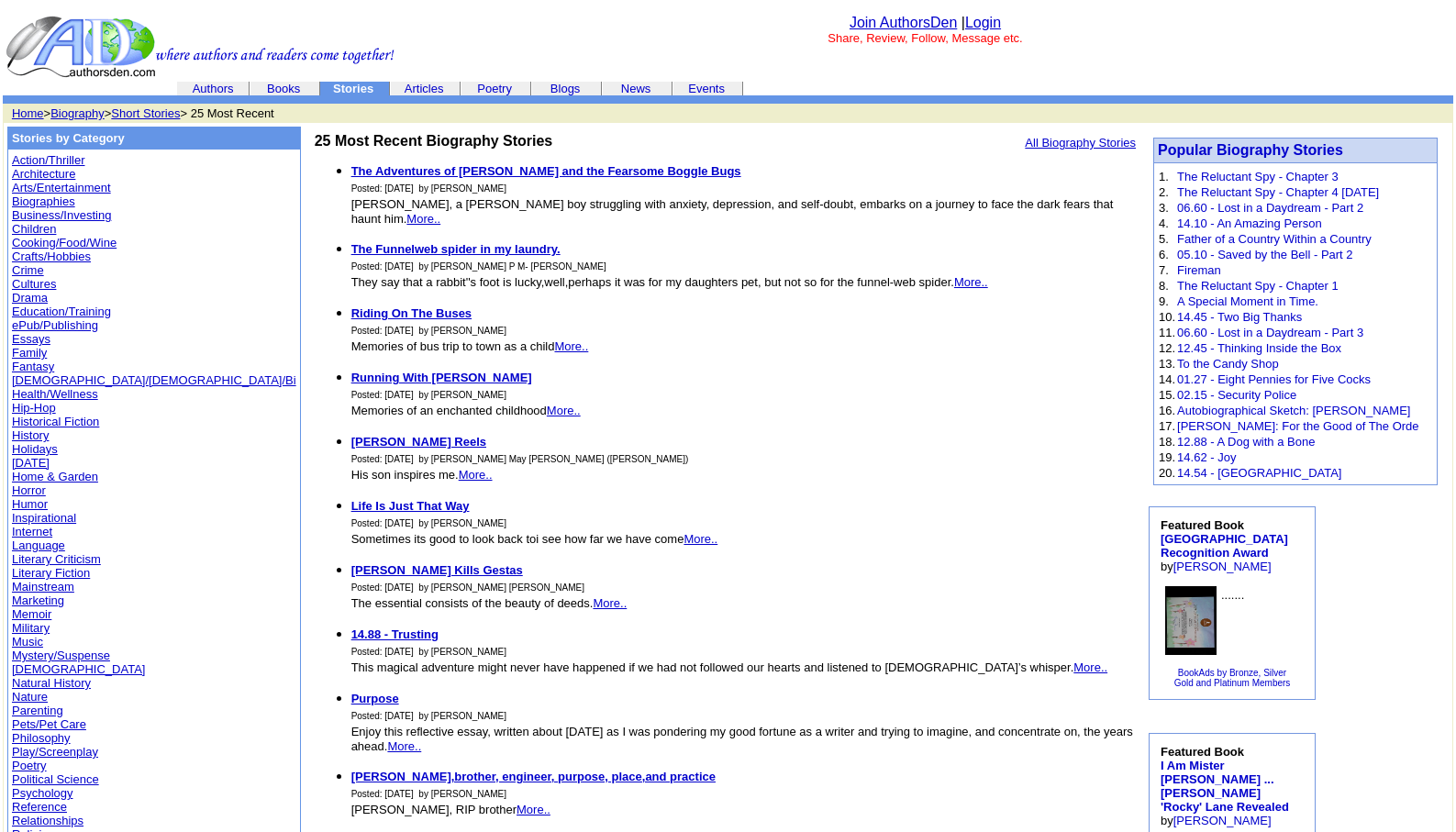 Image resolution: width=1456 pixels, height=832 pixels. Describe the element at coordinates (1167, 410) in the screenshot. I see `font: 16.` at that location.